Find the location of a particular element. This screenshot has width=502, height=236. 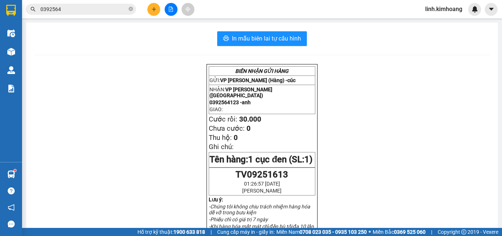

span: Tên hàng: is located at coordinates (261, 159).